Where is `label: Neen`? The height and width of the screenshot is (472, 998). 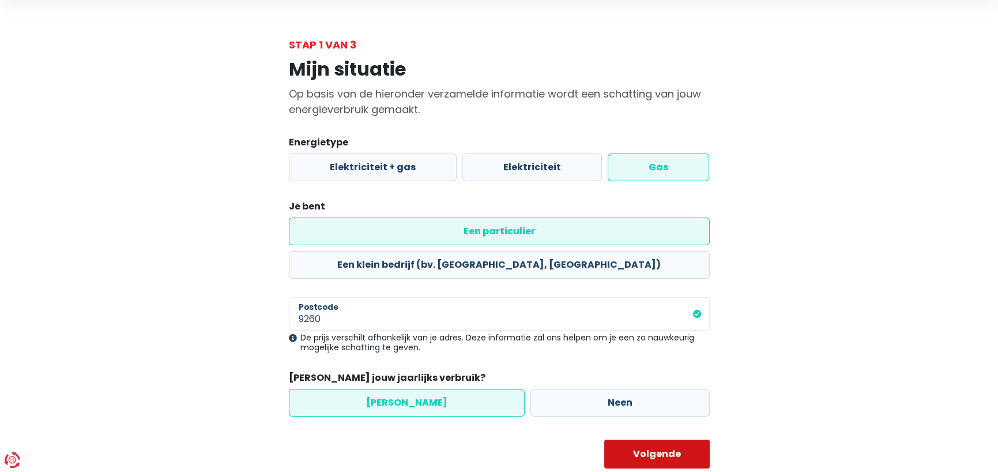 label: Neen is located at coordinates (620, 402).